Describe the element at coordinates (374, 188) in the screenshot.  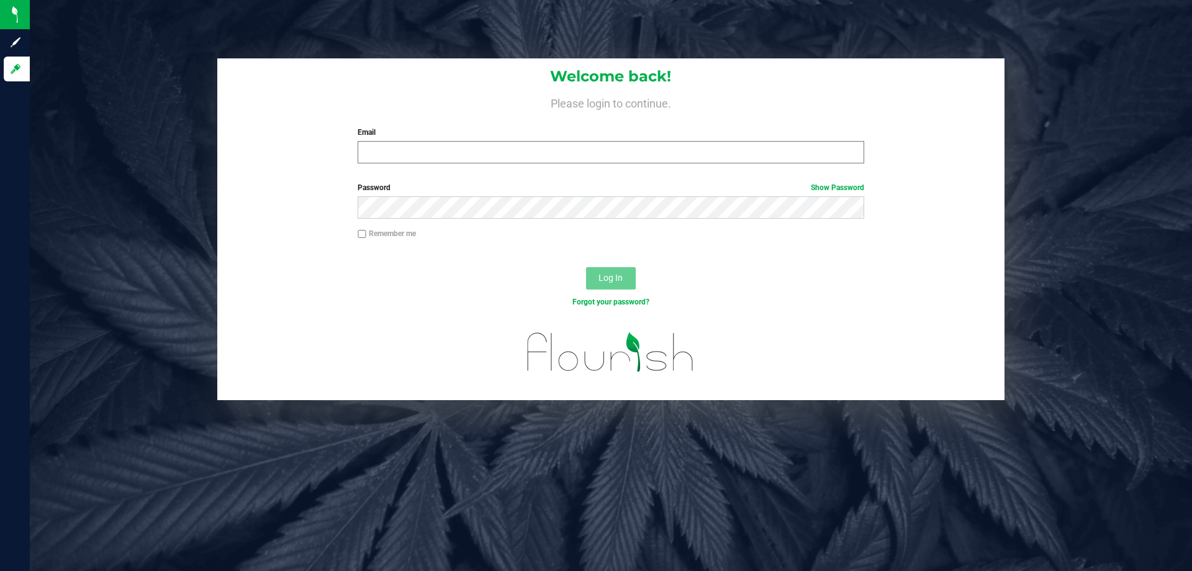
I see `span: Password` at that location.